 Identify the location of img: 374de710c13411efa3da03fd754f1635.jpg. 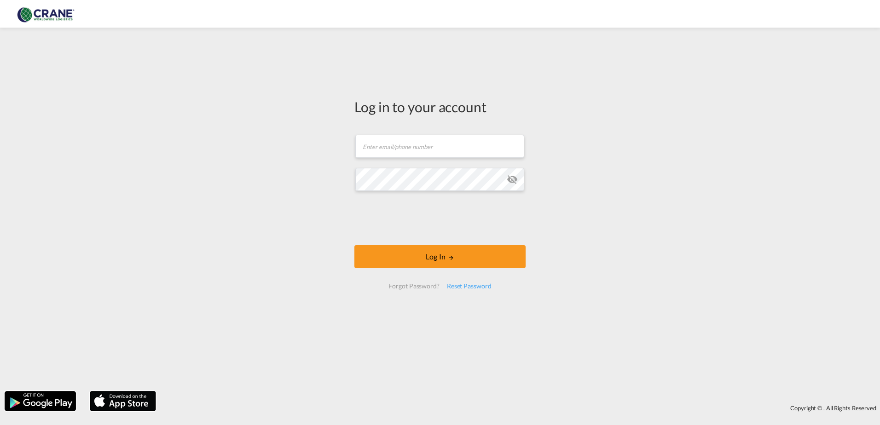
(45, 14).